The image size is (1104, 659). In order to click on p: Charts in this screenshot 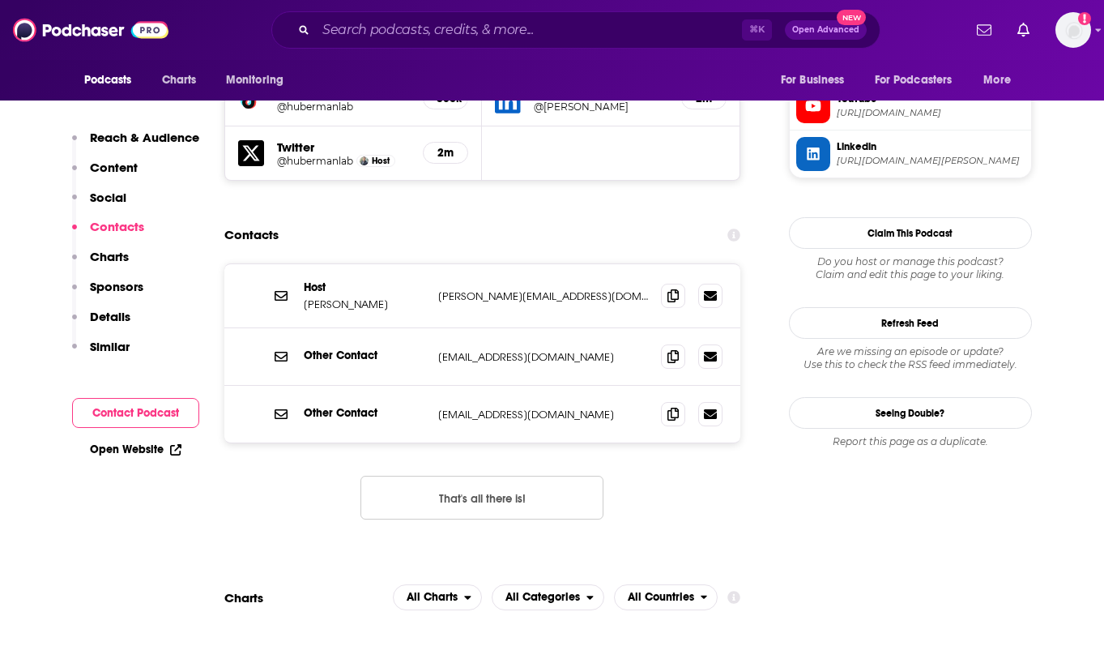, I will do `click(109, 256)`.